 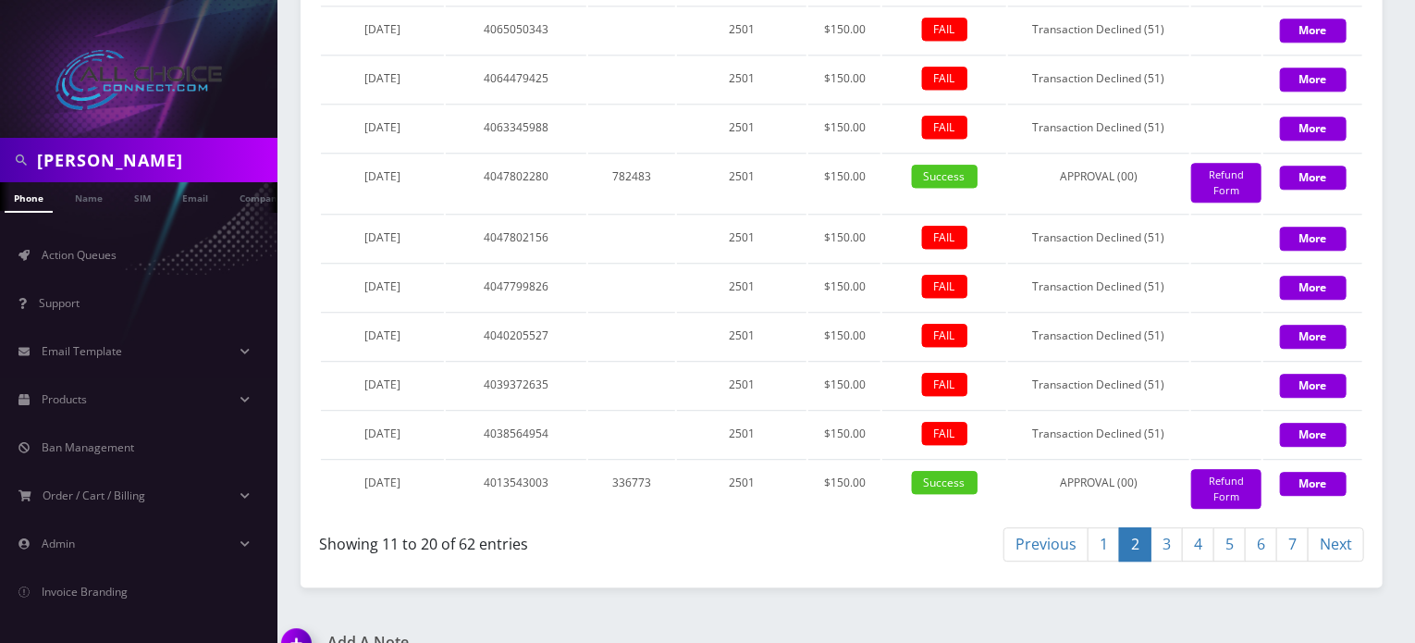 What do you see at coordinates (516, 29) in the screenshot?
I see `td: 4065050343` at bounding box center [516, 29].